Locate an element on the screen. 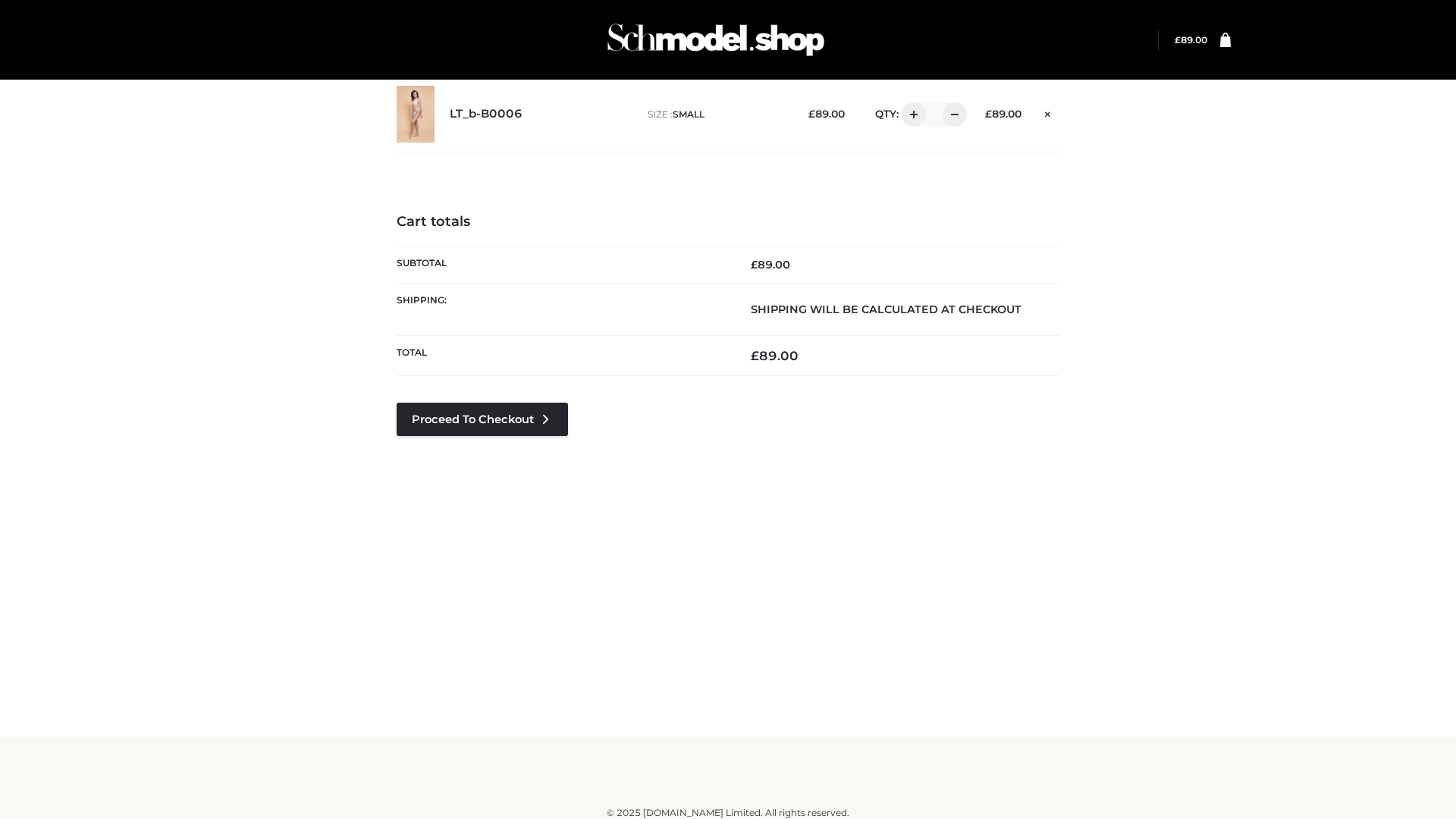 The image size is (1456, 819). div: QTY: is located at coordinates (910, 115).